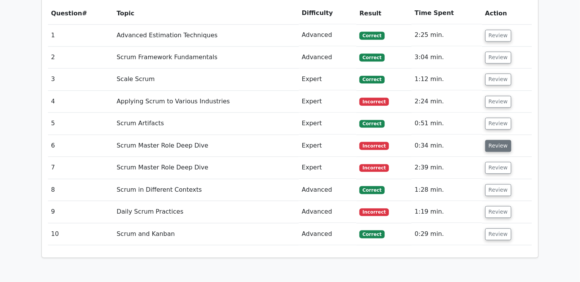  I want to click on th: Time Spent, so click(447, 13).